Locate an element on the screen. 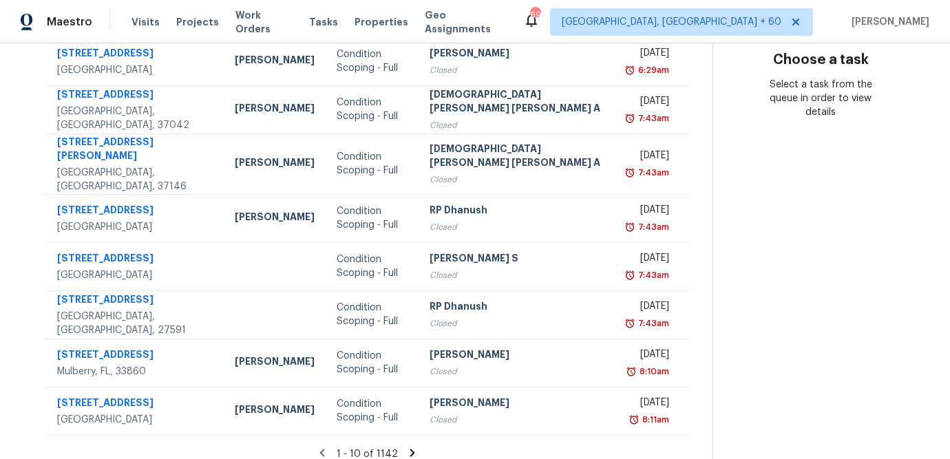 The width and height of the screenshot is (950, 459). span: Tasks is located at coordinates (324, 22).